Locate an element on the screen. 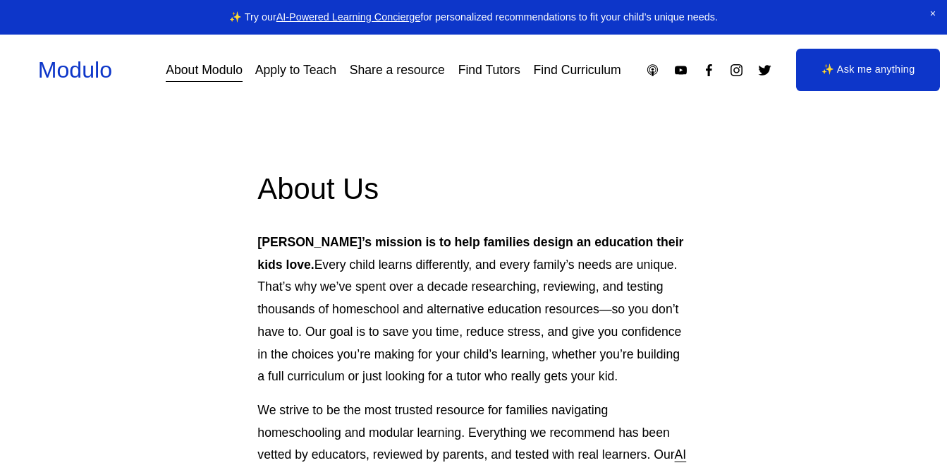 This screenshot has height=470, width=947. a: Twitter is located at coordinates (765, 70).